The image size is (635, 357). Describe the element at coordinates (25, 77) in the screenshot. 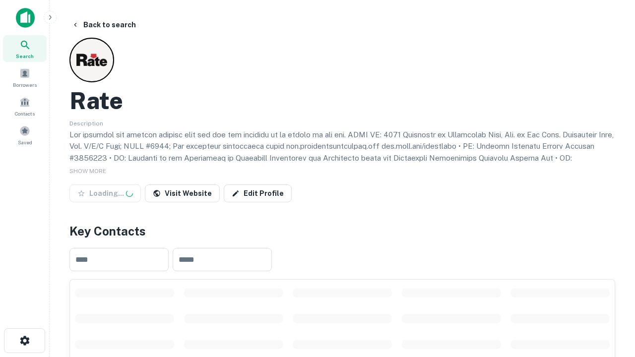

I see `a: Borrowers` at that location.